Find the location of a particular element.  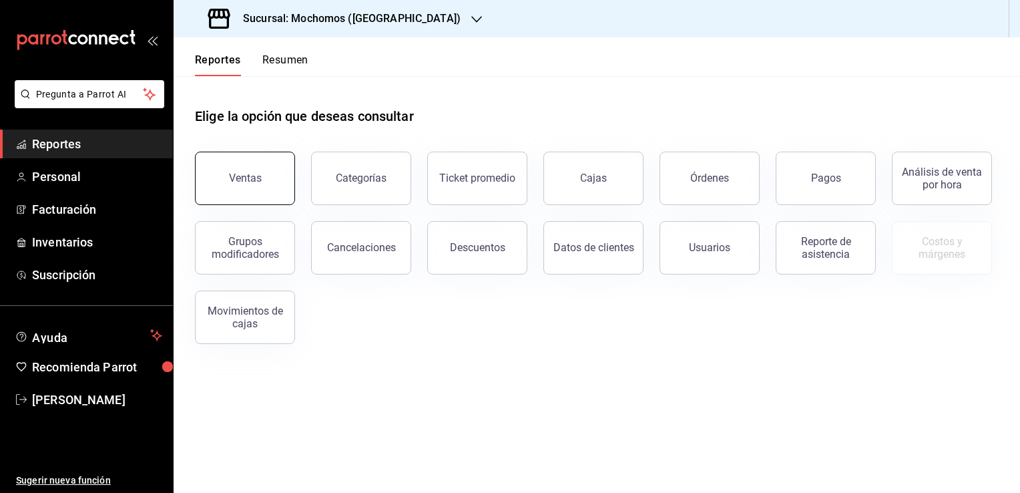

span: Inventarios is located at coordinates (97, 242).